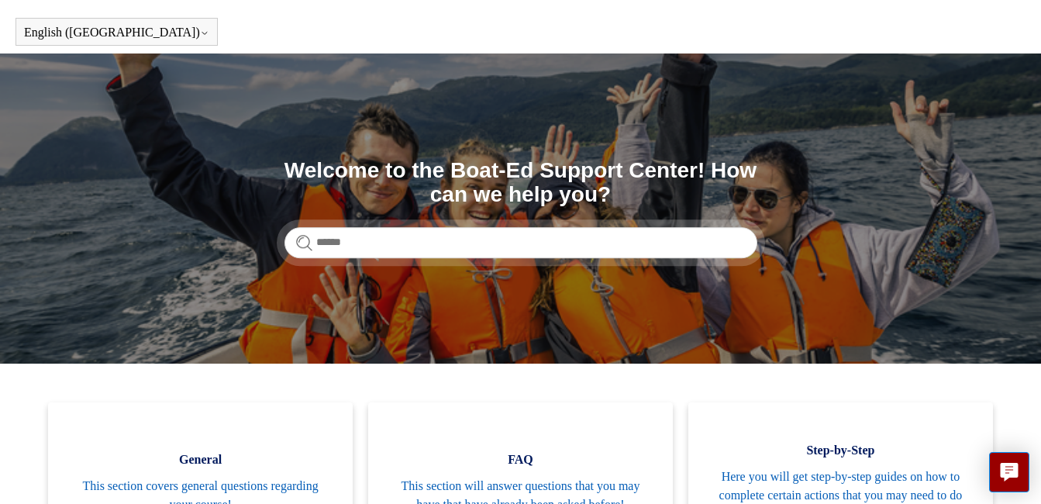  I want to click on button: Live chat, so click(1009, 472).